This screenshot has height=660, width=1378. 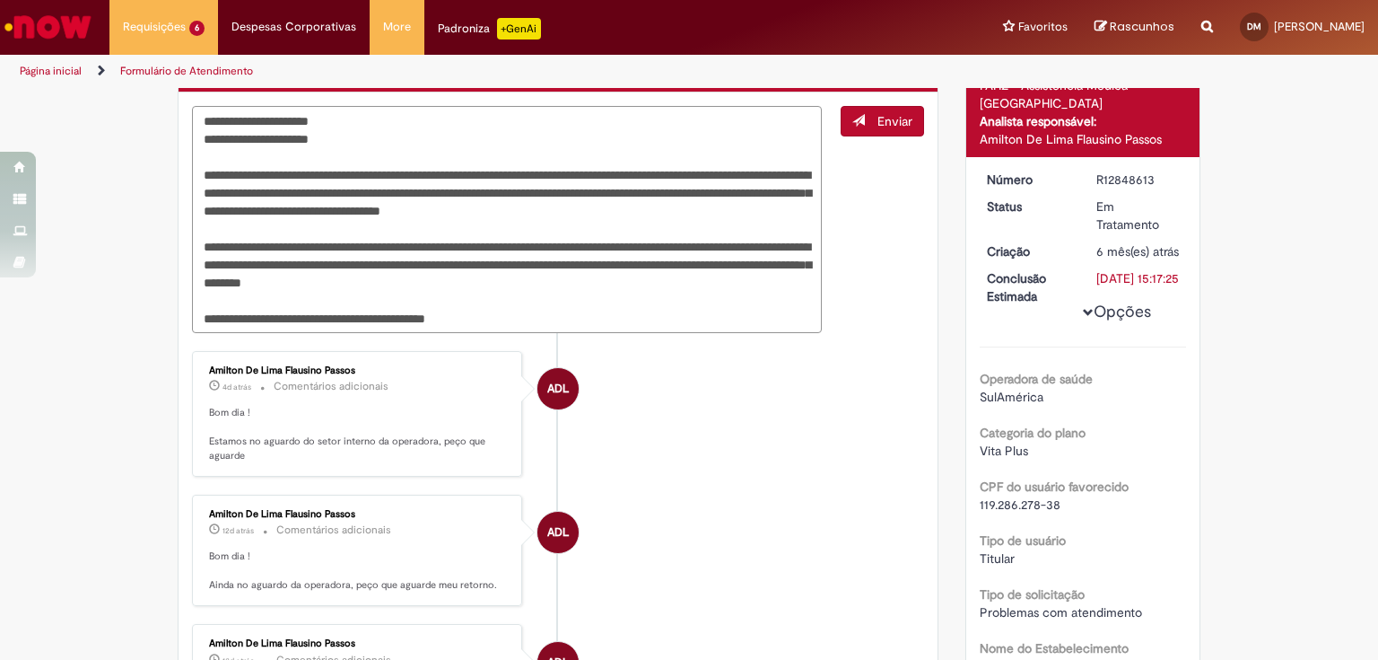 I want to click on ul: Trilhas de página, so click(x=459, y=71).